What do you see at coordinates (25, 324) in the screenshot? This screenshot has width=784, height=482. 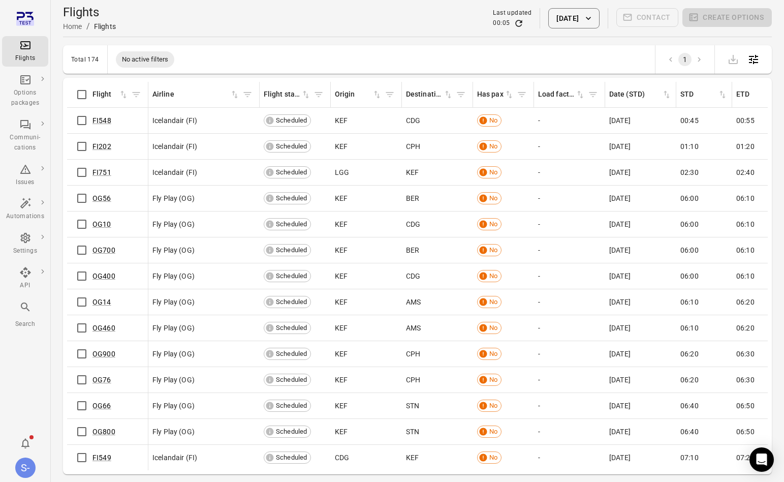 I see `div: Search` at bounding box center [25, 324].